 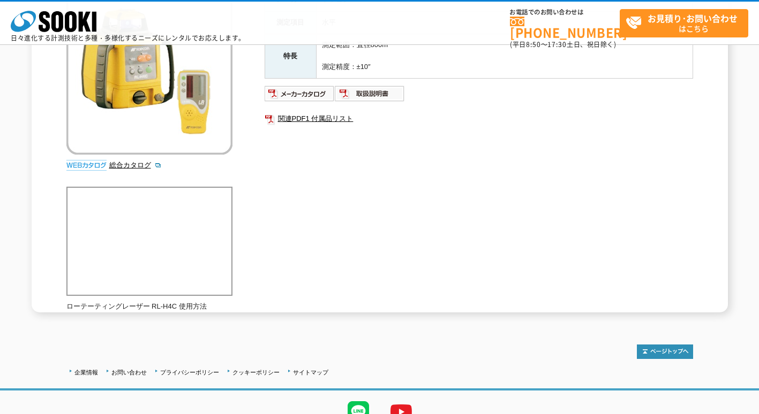 What do you see at coordinates (504, 56) in the screenshot?
I see `td: 測定範囲：直径800m 測定精度：±10″` at bounding box center [504, 56].